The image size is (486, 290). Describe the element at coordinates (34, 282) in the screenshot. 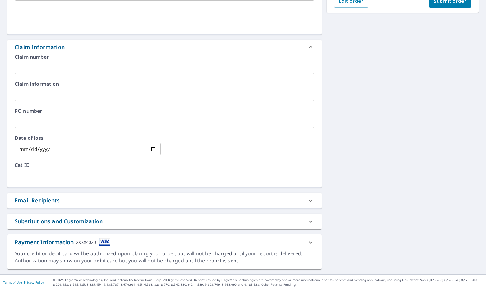

I see `a: Privacy Policy` at that location.